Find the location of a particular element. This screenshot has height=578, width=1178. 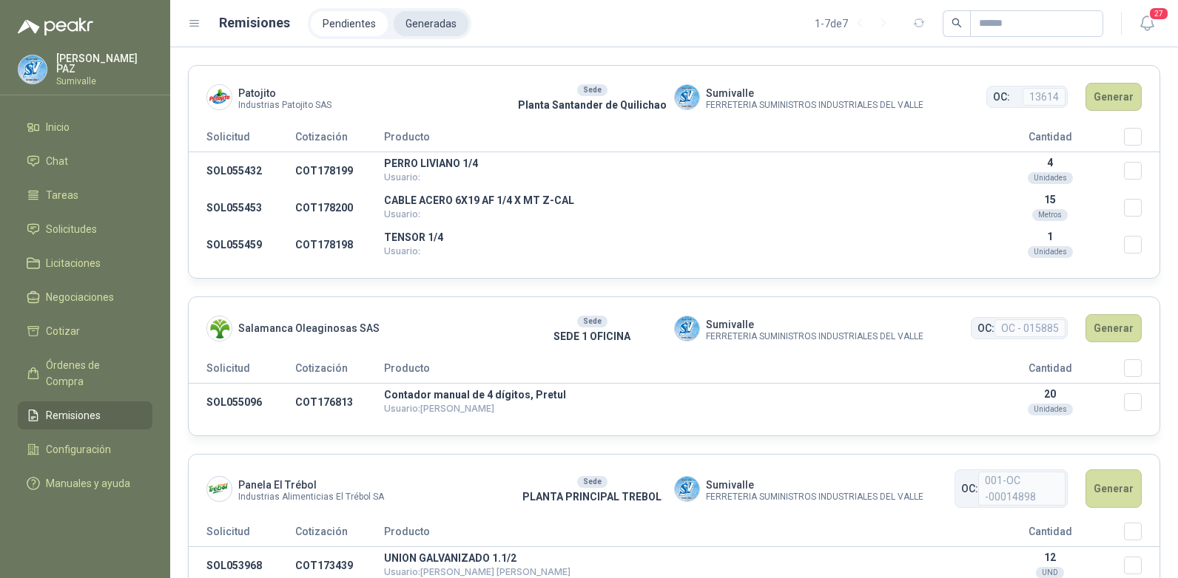

p: CABLE ACERO 6X19 AF 1/4 X MT Z-CAL is located at coordinates (680, 200).